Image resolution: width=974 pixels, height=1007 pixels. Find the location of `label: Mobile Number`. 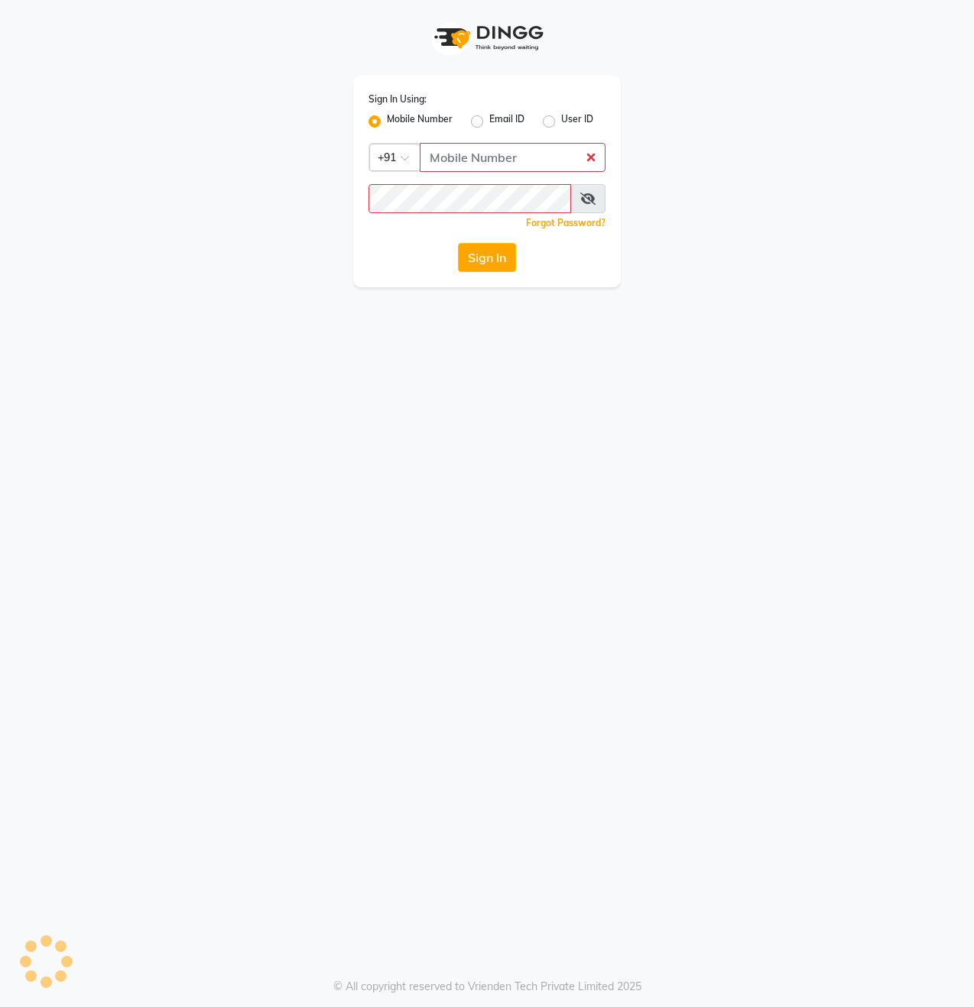

label: Mobile Number is located at coordinates (420, 122).